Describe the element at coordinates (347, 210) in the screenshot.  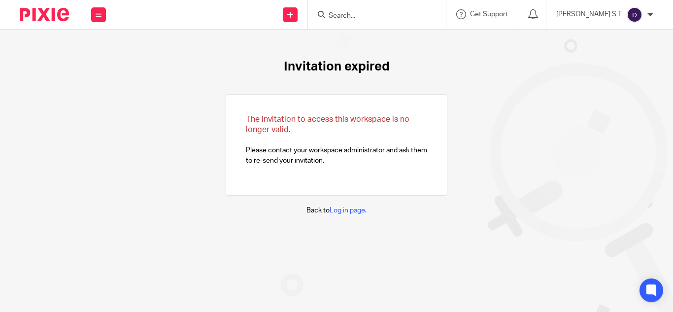
I see `a: Log in page` at that location.